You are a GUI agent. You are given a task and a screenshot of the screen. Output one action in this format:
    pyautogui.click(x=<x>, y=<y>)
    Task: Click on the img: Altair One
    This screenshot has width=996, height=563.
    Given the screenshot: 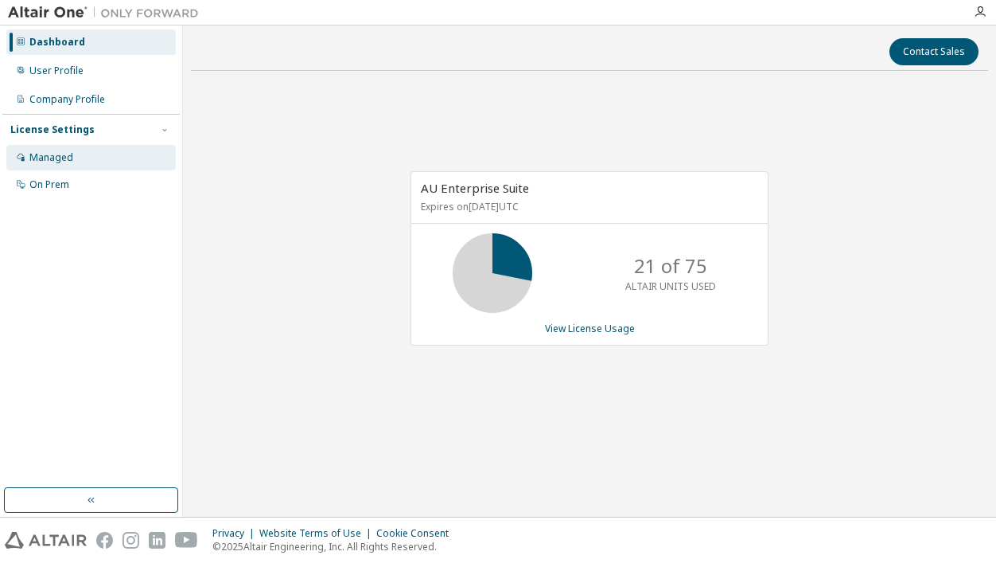 What is the action you would take?
    pyautogui.click(x=107, y=13)
    